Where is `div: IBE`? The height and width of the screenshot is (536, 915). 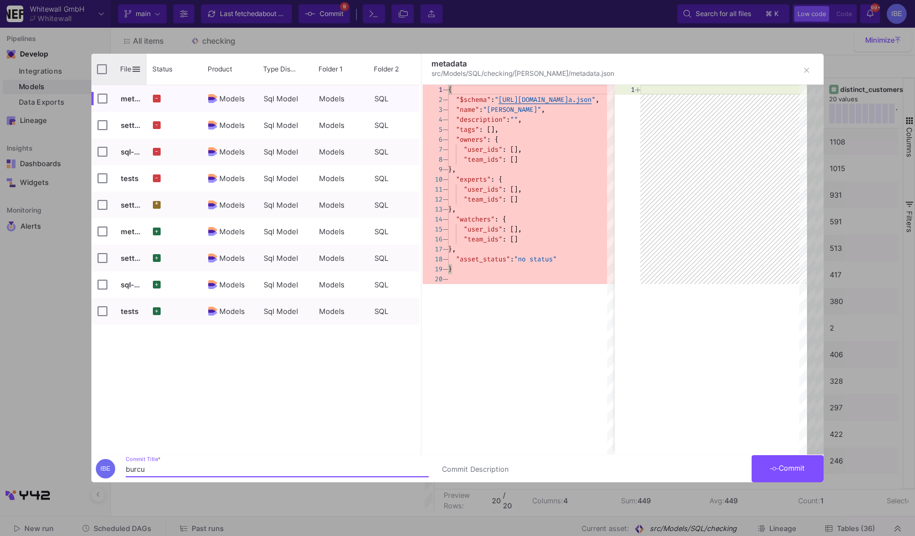
div: IBE is located at coordinates (105, 469).